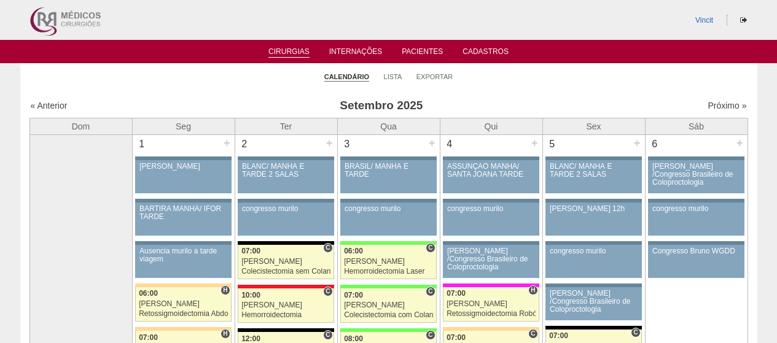 This screenshot has height=343, width=777. I want to click on div: Key: Pro Matre, so click(491, 286).